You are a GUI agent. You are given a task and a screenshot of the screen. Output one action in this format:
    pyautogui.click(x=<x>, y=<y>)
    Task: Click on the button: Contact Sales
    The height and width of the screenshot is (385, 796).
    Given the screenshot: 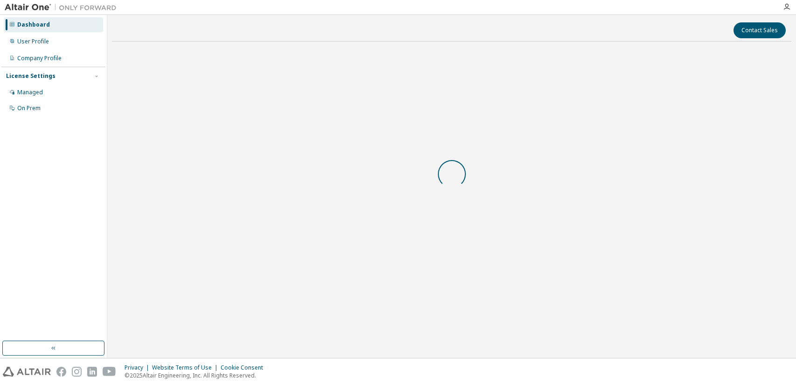 What is the action you would take?
    pyautogui.click(x=760, y=30)
    